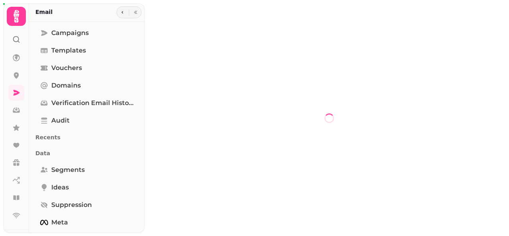 This screenshot has height=236, width=509. Describe the element at coordinates (87, 137) in the screenshot. I see `p: Recents` at that location.